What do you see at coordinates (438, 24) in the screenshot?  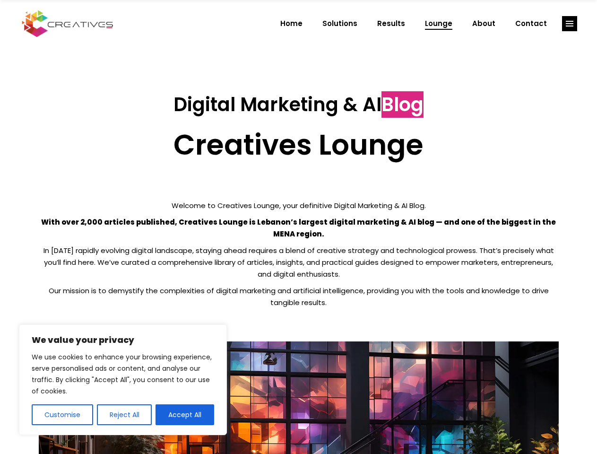 I see `span: Lounge` at bounding box center [438, 24].